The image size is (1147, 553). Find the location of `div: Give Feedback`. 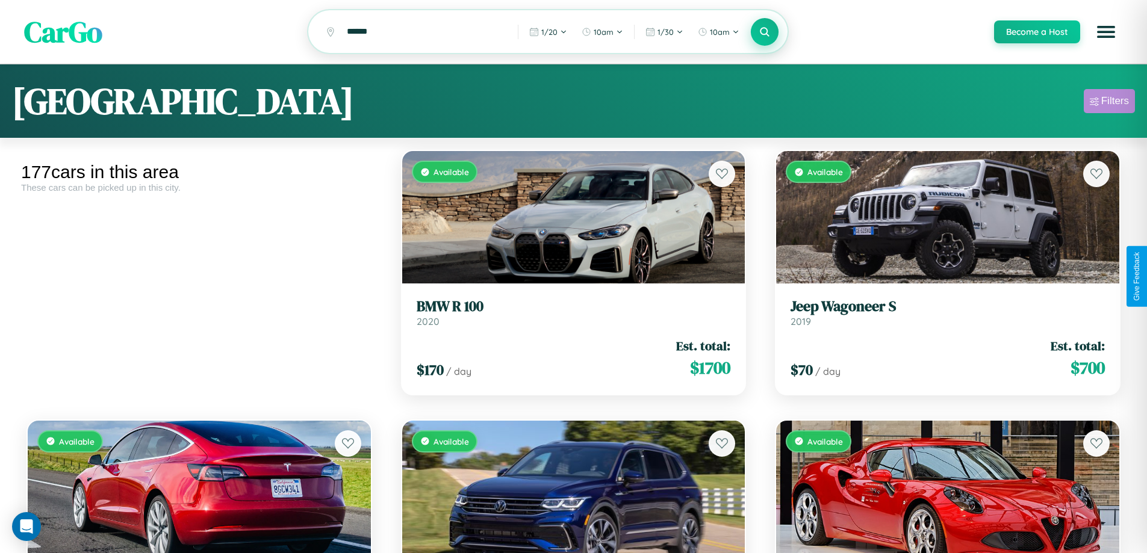

div: Give Feedback is located at coordinates (1137, 276).